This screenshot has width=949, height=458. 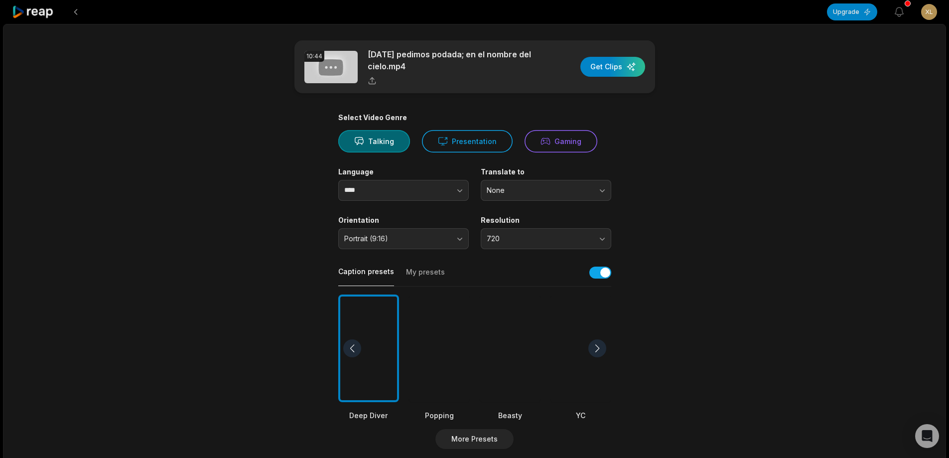 What do you see at coordinates (475, 118) in the screenshot?
I see `div: Select Video Genre` at bounding box center [475, 118].